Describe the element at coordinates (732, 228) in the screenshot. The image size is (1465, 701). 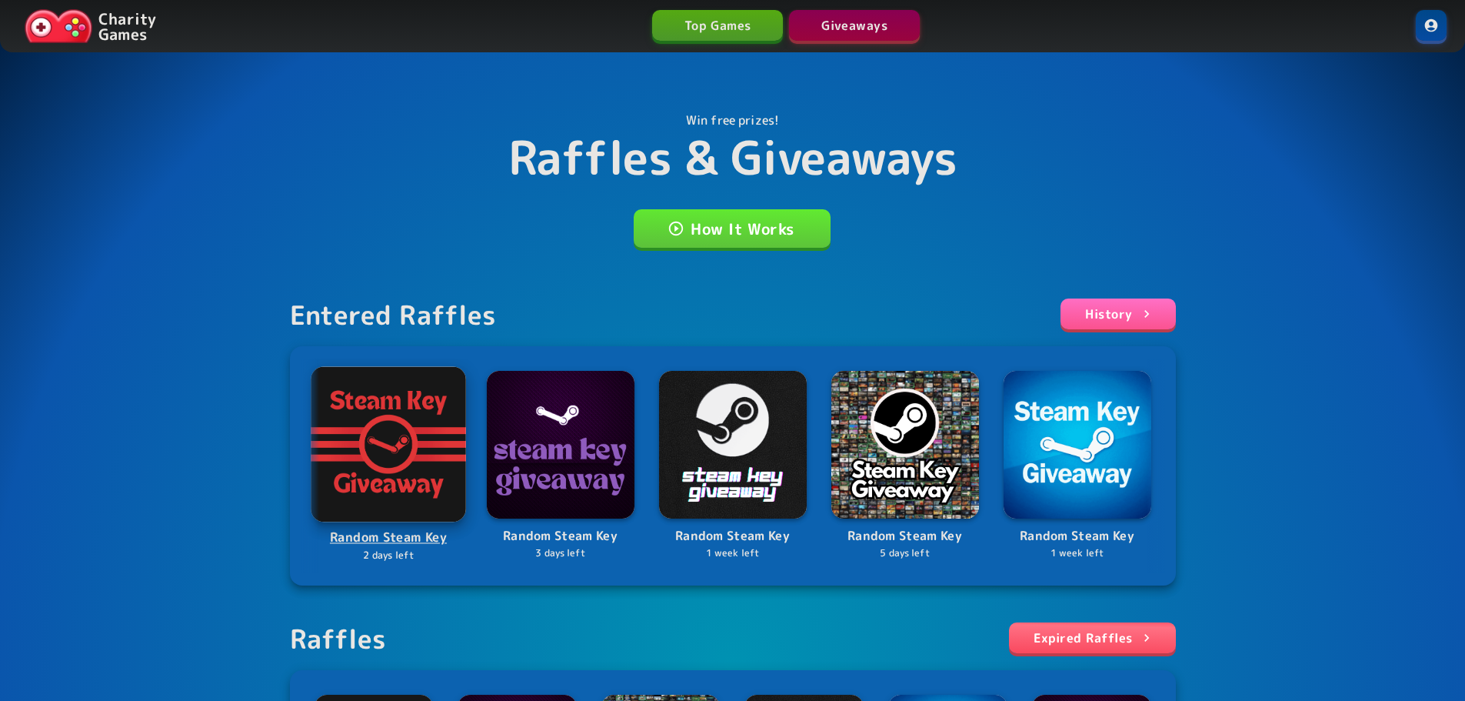
I see `a: How It Works` at that location.